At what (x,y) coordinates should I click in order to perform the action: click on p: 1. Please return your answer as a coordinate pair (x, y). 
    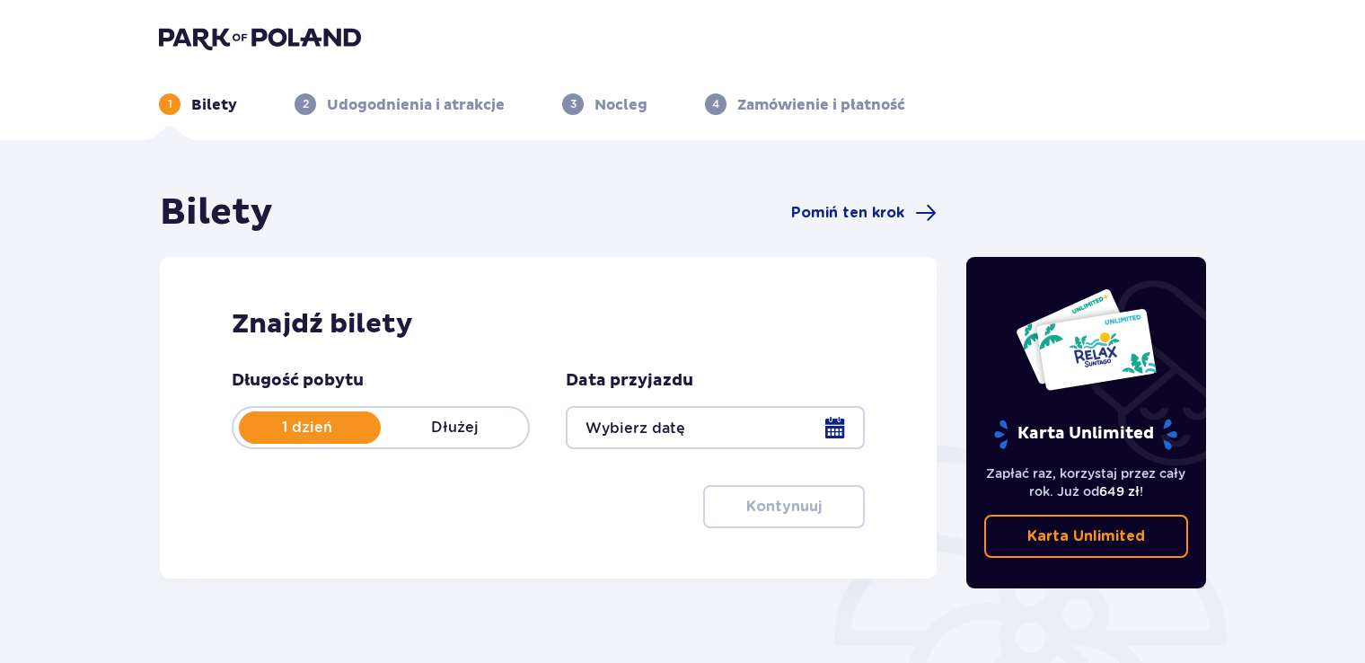
    Looking at the image, I should click on (170, 104).